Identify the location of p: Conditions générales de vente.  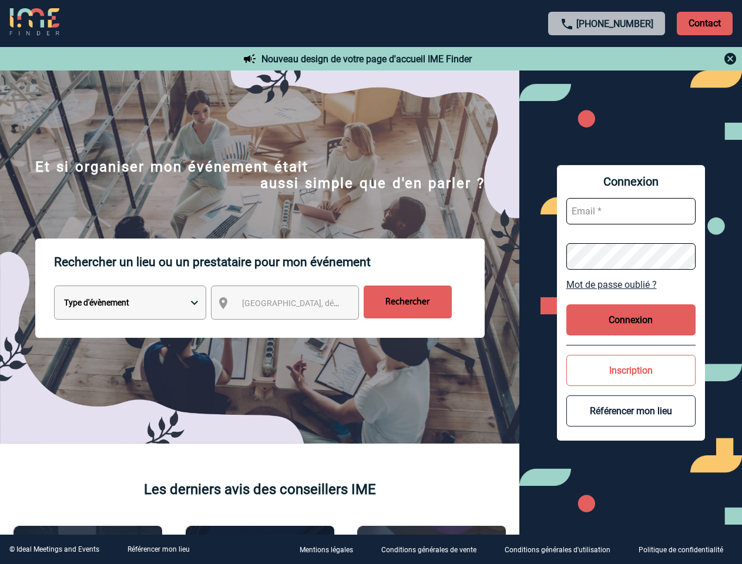
(429, 550).